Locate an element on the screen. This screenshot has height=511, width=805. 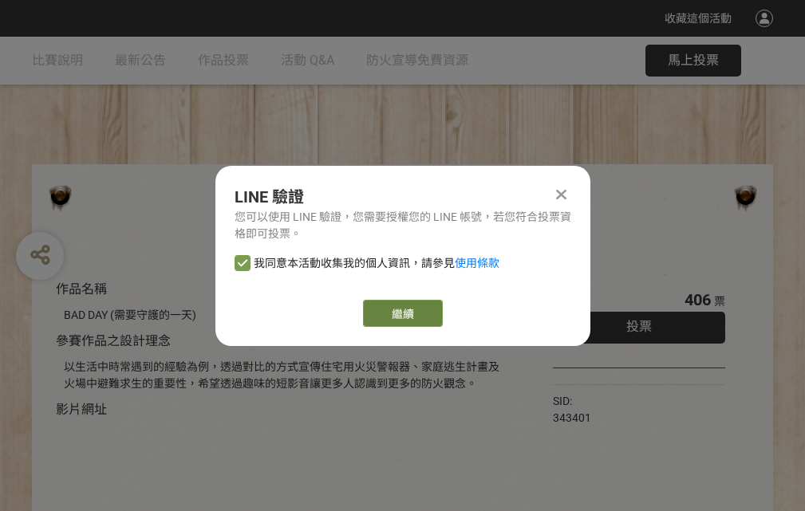
button: 馬上投票 is located at coordinates (693, 61).